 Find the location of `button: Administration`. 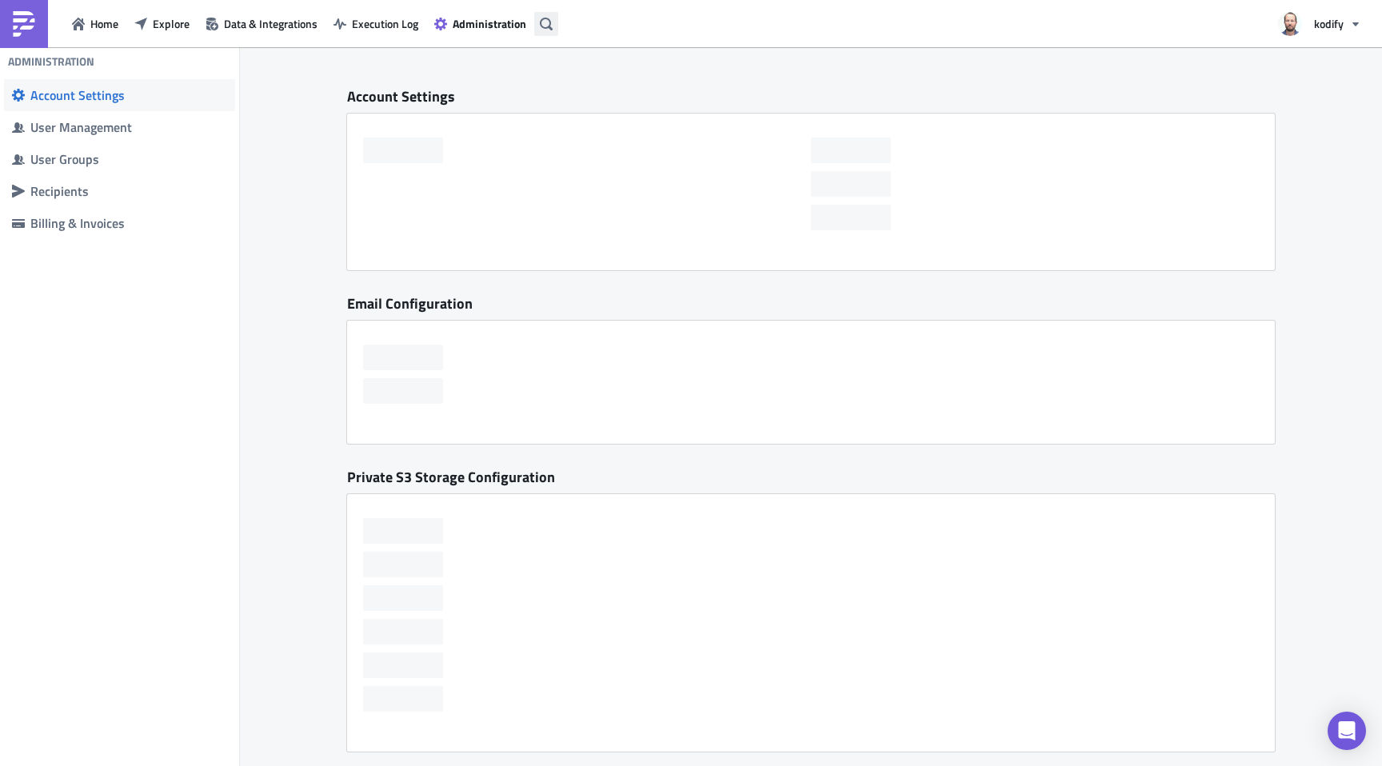

button: Administration is located at coordinates (480, 23).